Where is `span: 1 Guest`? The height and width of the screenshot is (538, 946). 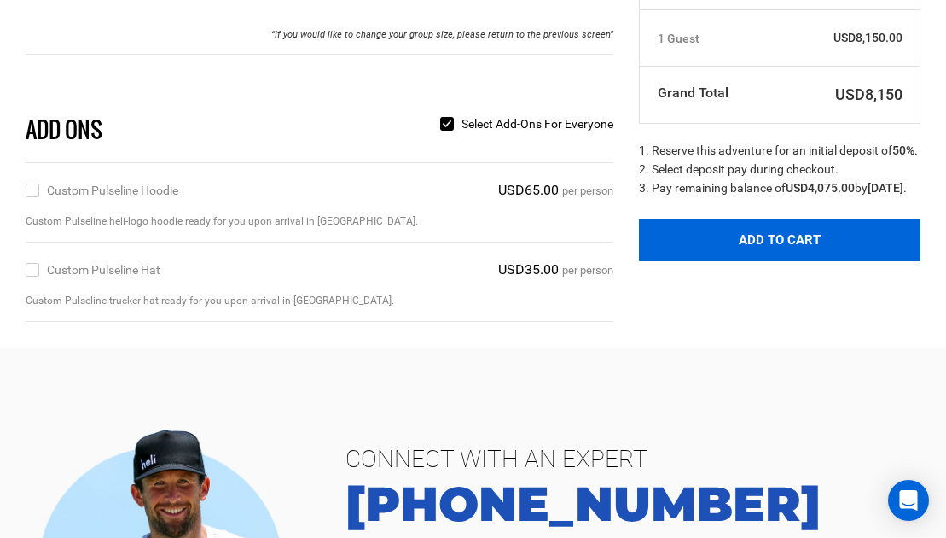 span: 1 Guest is located at coordinates (678, 38).